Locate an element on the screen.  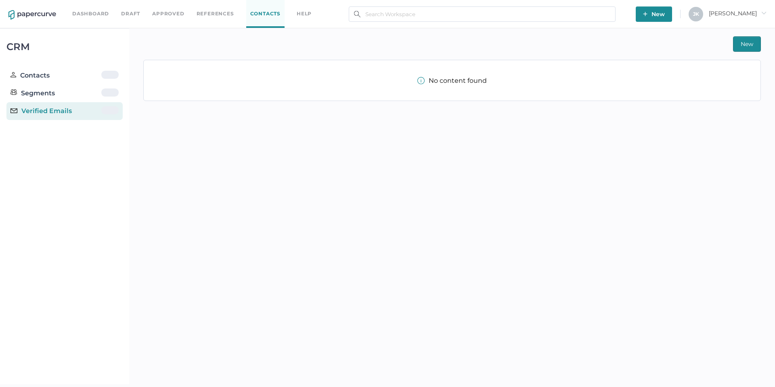
div: Verified Emails is located at coordinates (41, 111).